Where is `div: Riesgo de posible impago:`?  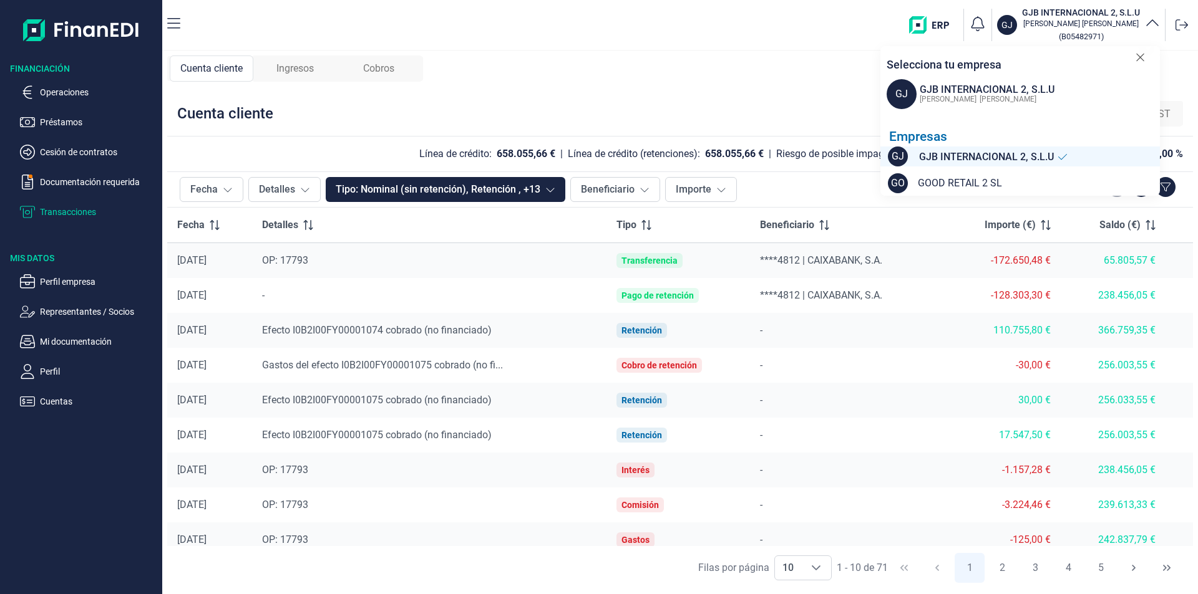
div: Riesgo de posible impago: is located at coordinates (834, 154).